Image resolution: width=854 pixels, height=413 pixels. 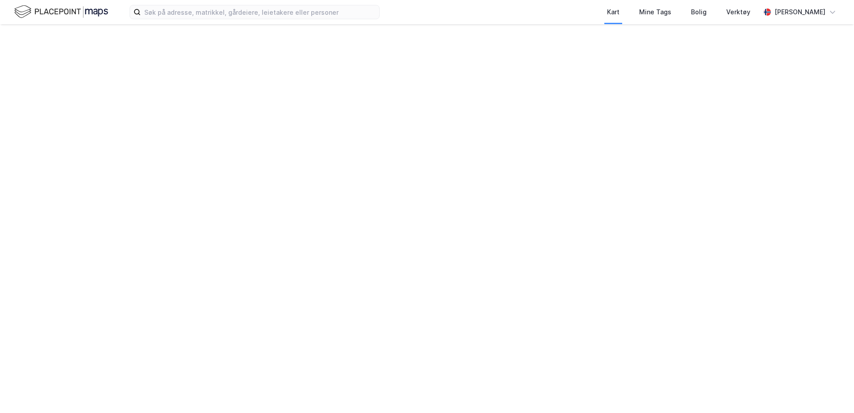 What do you see at coordinates (655, 12) in the screenshot?
I see `div: Mine Tags` at bounding box center [655, 12].